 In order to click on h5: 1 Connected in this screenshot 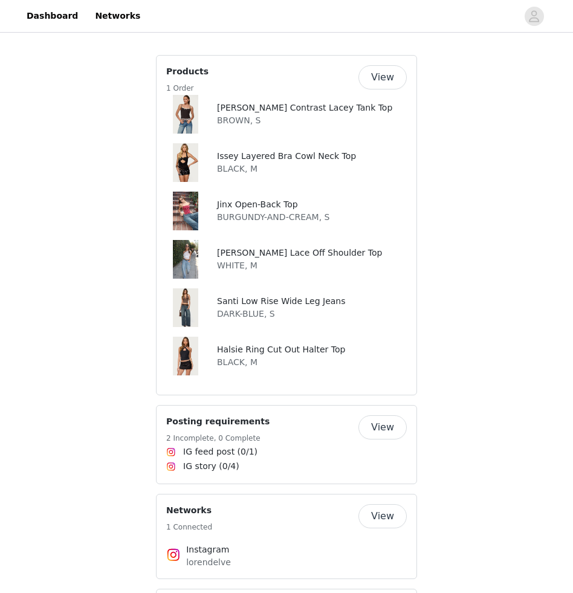, I will do `click(189, 527)`.